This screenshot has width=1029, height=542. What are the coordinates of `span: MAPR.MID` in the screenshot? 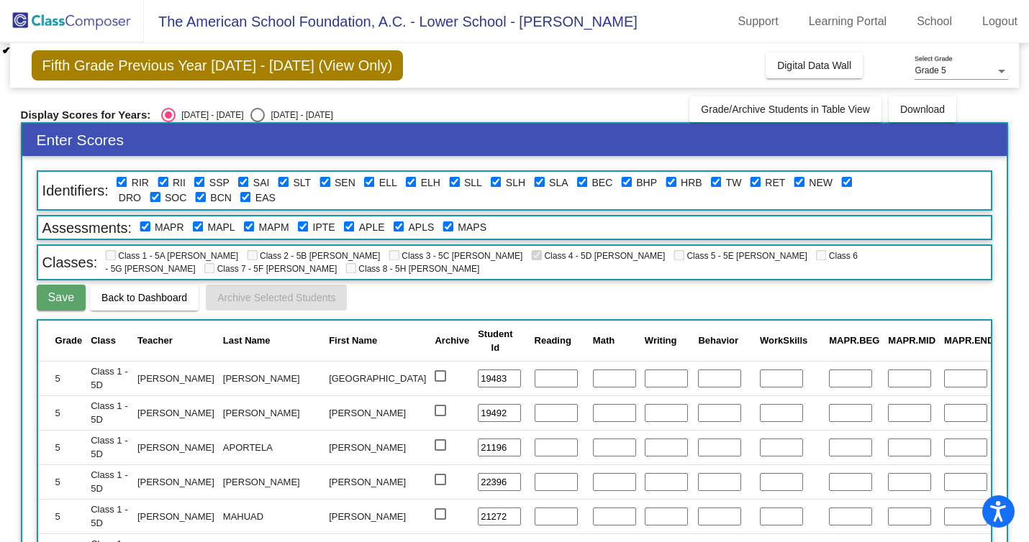 It's located at (912, 340).